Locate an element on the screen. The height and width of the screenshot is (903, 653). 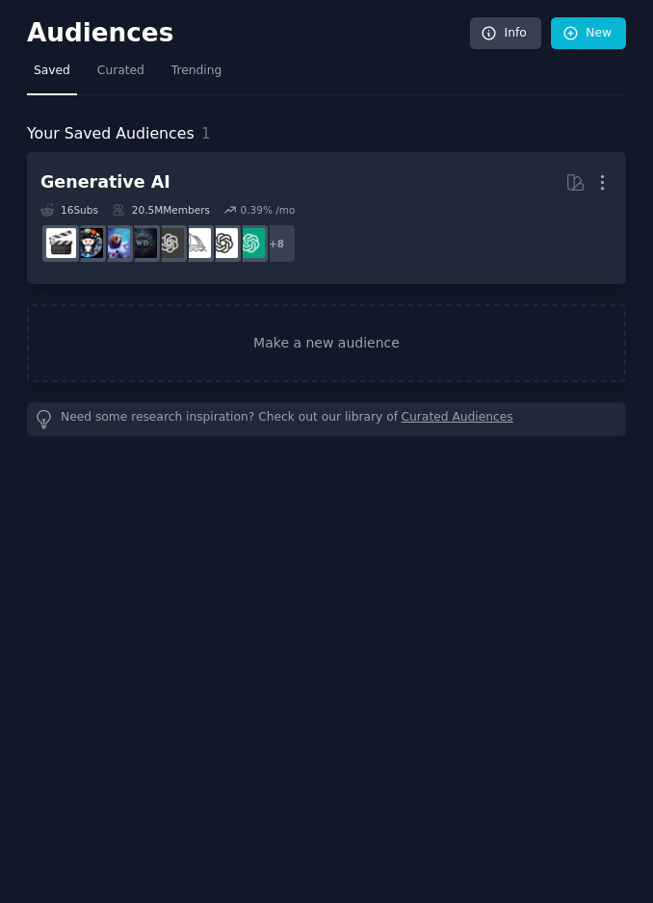
span: Curated is located at coordinates (120, 71).